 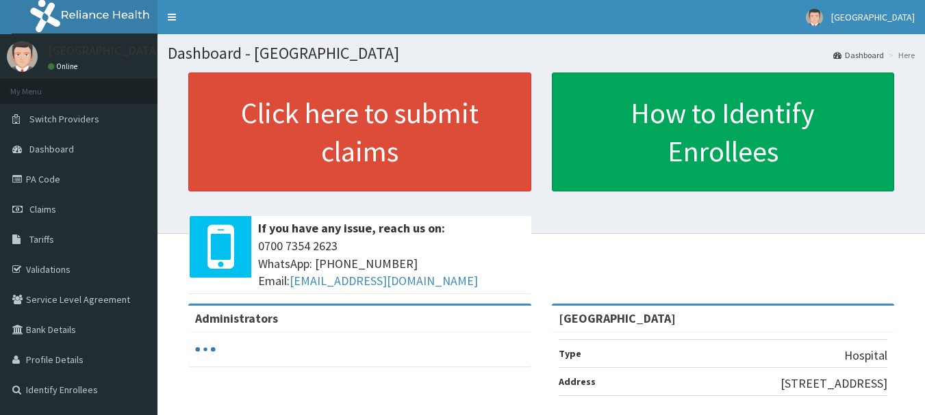 What do you see at coordinates (858, 55) in the screenshot?
I see `a: Dashboard` at bounding box center [858, 55].